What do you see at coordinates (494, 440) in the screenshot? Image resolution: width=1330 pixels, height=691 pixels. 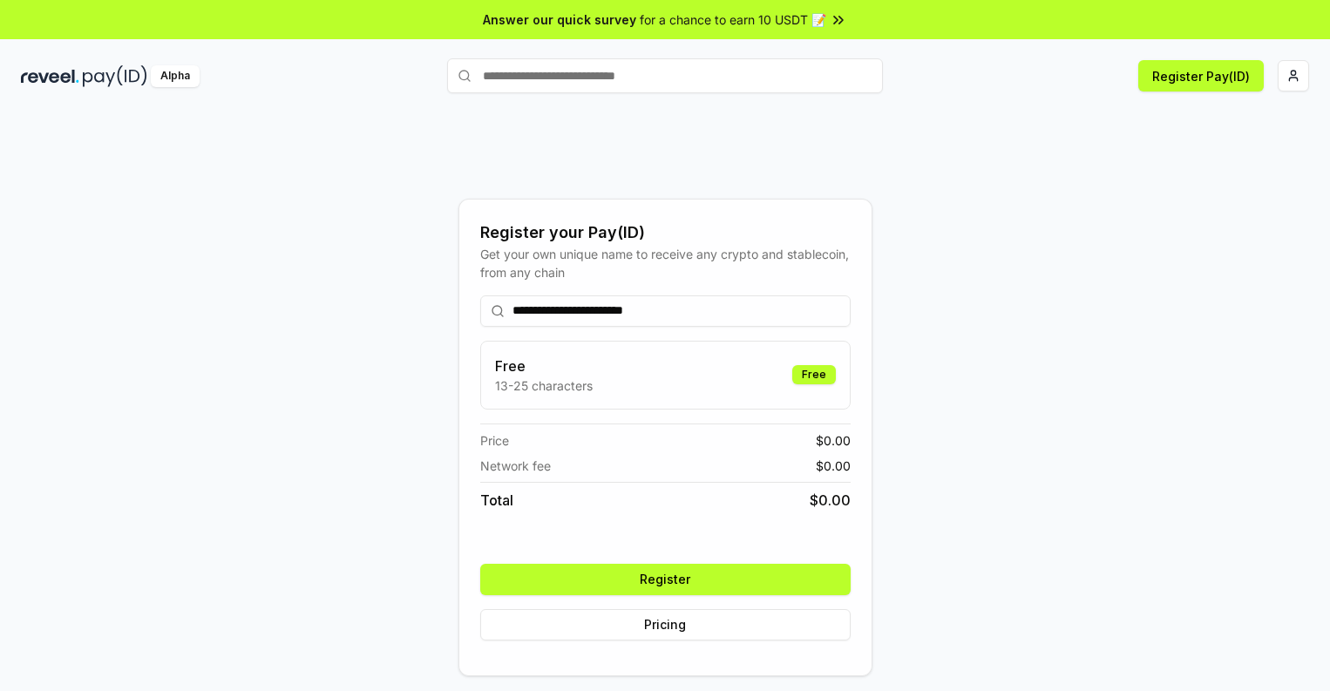 I see `span: Price` at bounding box center [494, 440].